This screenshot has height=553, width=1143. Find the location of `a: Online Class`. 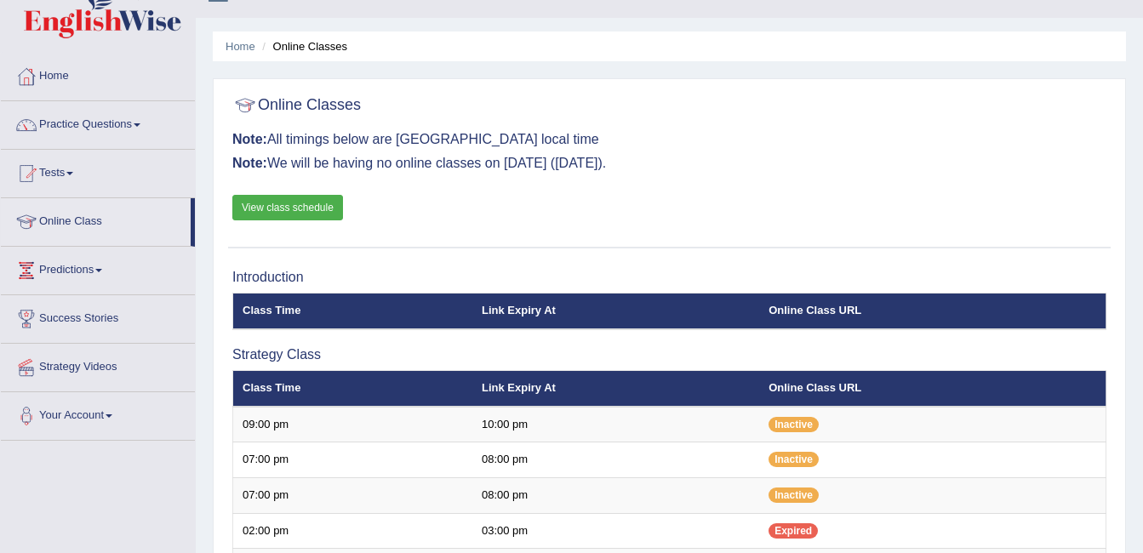

a: Online Class is located at coordinates (95, 220).